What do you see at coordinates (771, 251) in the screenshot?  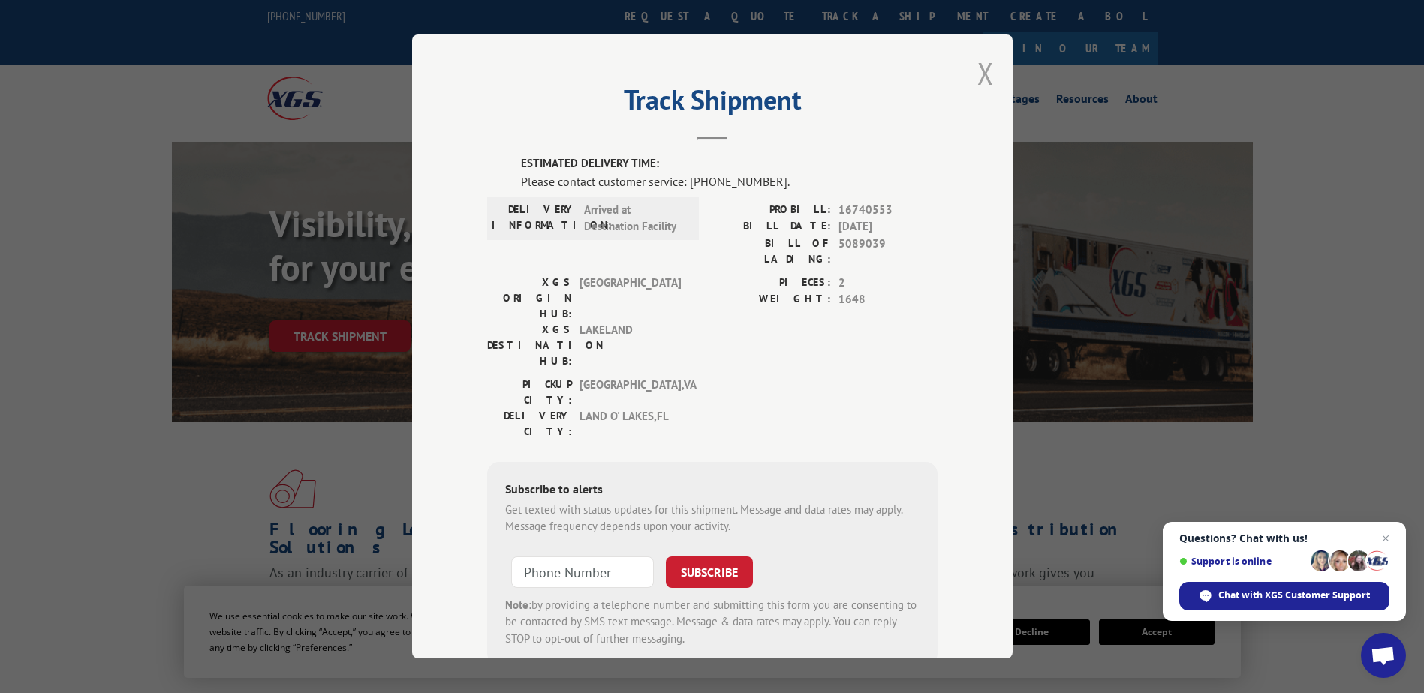 I see `label: BILL OF LADING:` at bounding box center [771, 251].